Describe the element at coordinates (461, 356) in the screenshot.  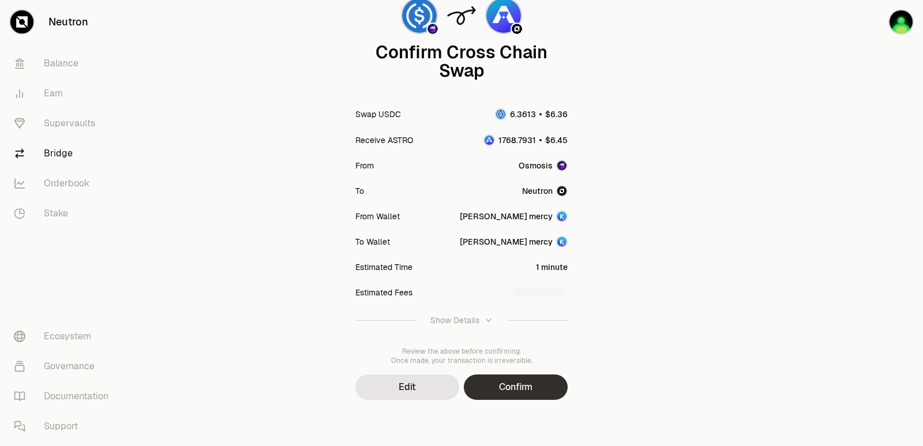
I see `div: Review the above before confirming. Once made, your transaction is irreversible.` at that location.